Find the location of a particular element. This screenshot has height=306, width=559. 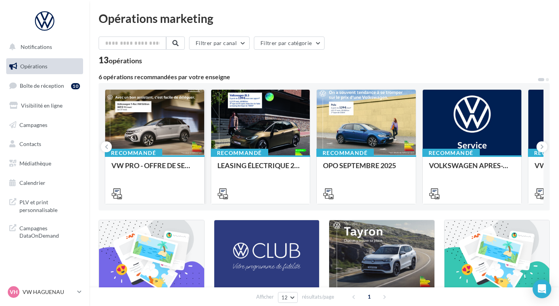

span: Campagnes DataOnDemand is located at coordinates (50, 231).